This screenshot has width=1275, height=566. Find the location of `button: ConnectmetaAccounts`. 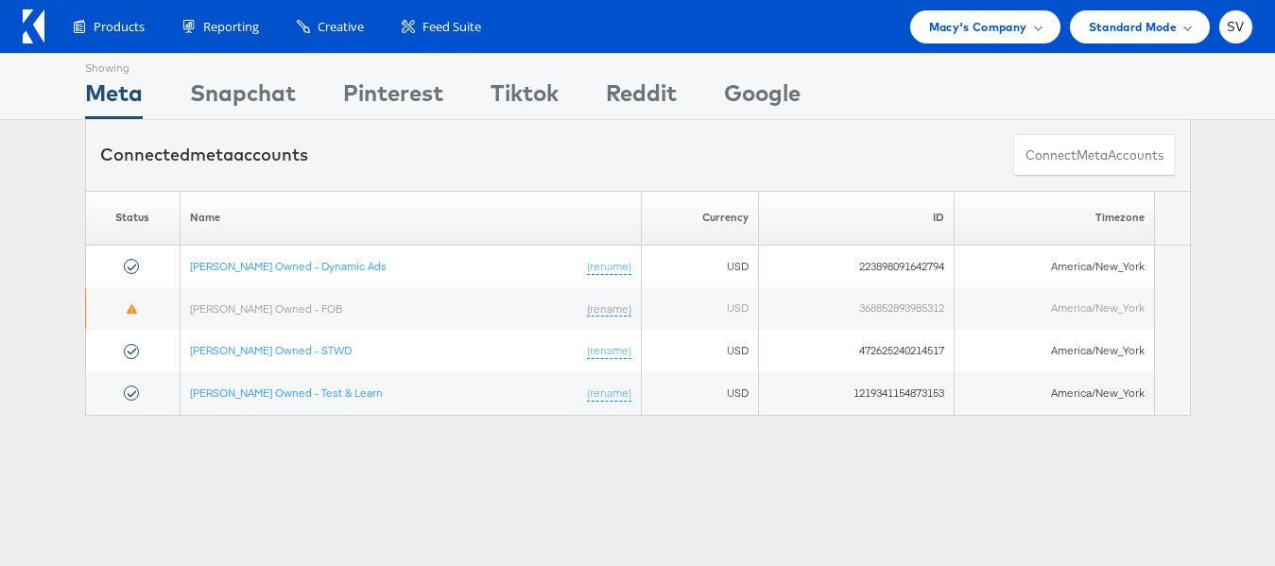

button: ConnectmetaAccounts is located at coordinates (1095, 155).